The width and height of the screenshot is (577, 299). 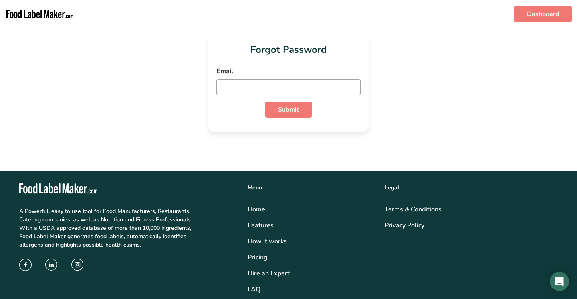 What do you see at coordinates (559, 282) in the screenshot?
I see `div: Open Intercom Messenger` at bounding box center [559, 282].